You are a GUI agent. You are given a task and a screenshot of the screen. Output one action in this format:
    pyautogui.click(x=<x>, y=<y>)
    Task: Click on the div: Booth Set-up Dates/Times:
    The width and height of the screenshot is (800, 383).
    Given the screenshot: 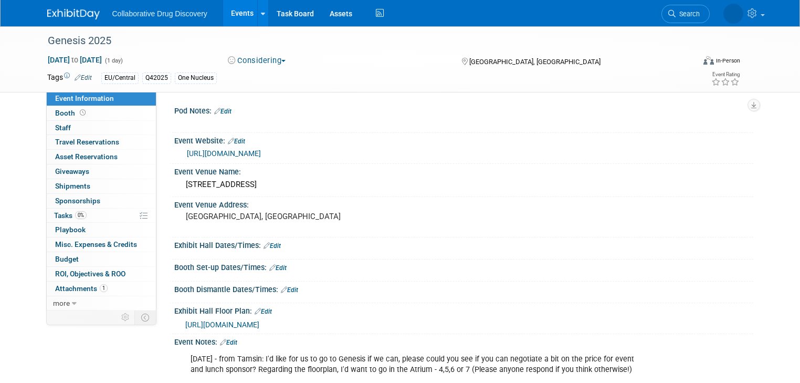 What is the action you would take?
    pyautogui.click(x=464, y=266)
    